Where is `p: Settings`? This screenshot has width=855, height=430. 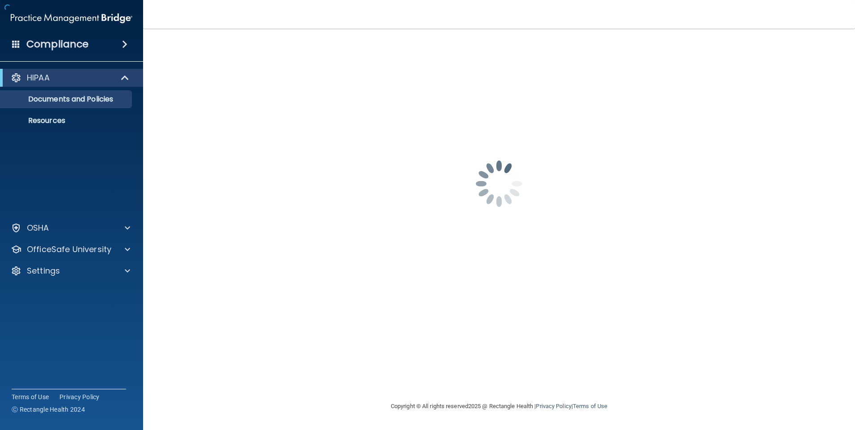 p: Settings is located at coordinates (43, 271).